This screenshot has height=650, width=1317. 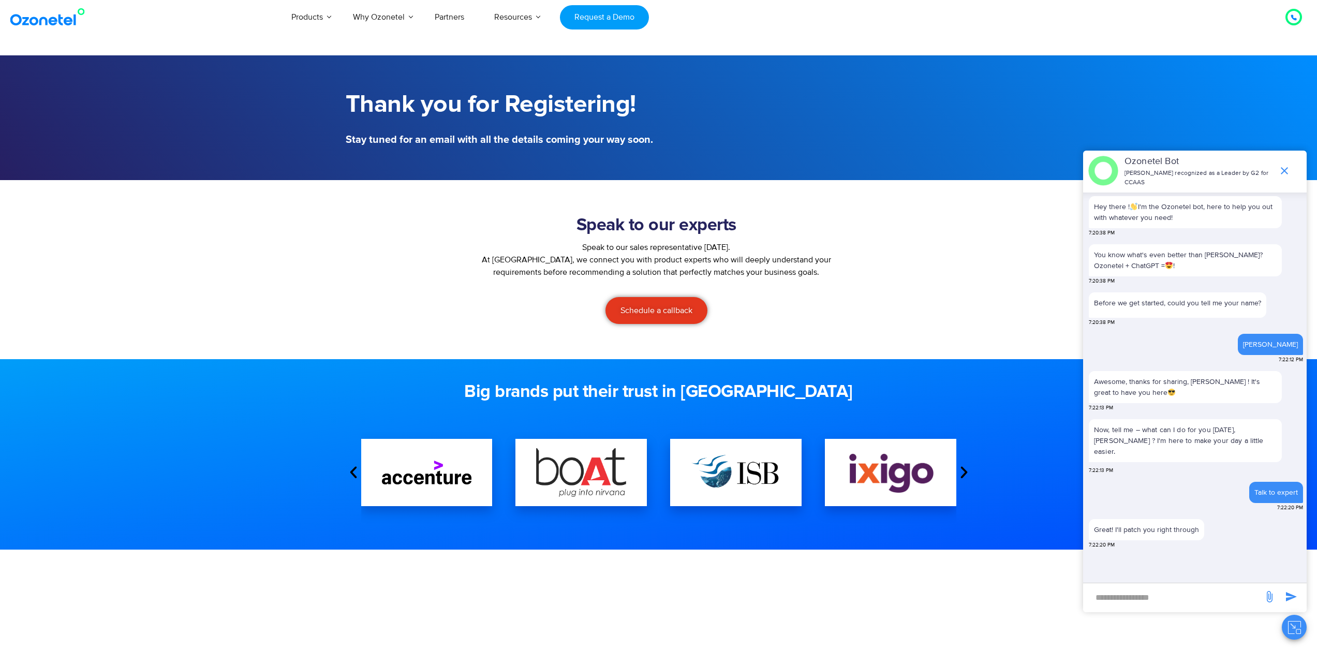 I want to click on a: Request a Demo, so click(x=604, y=17).